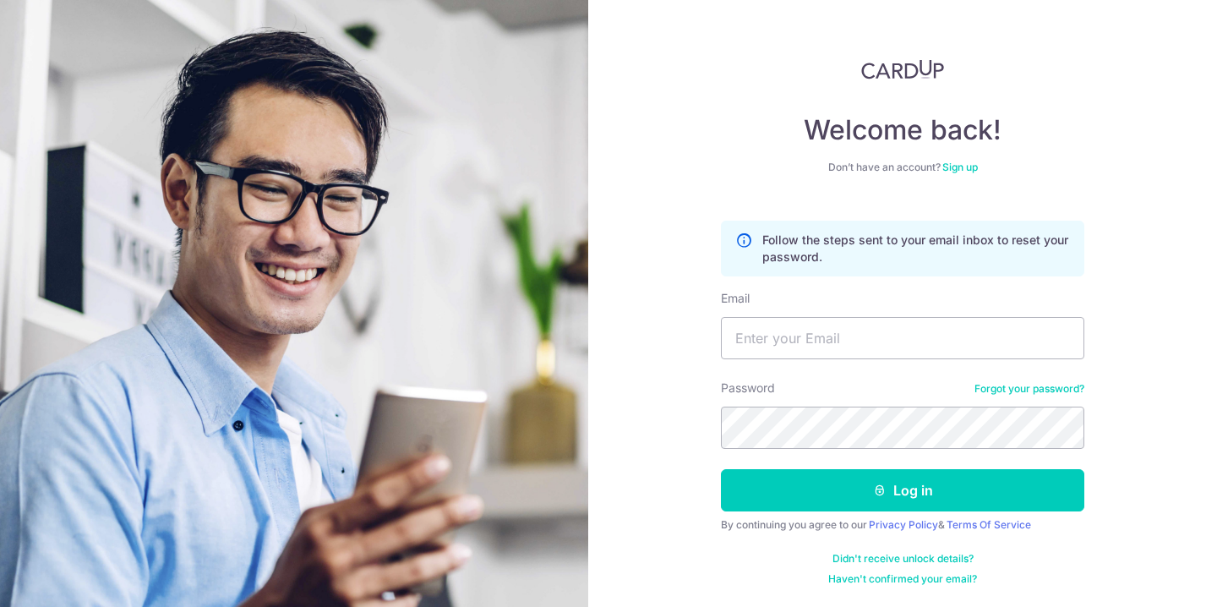  I want to click on div: Don’t have an account?, so click(902, 167).